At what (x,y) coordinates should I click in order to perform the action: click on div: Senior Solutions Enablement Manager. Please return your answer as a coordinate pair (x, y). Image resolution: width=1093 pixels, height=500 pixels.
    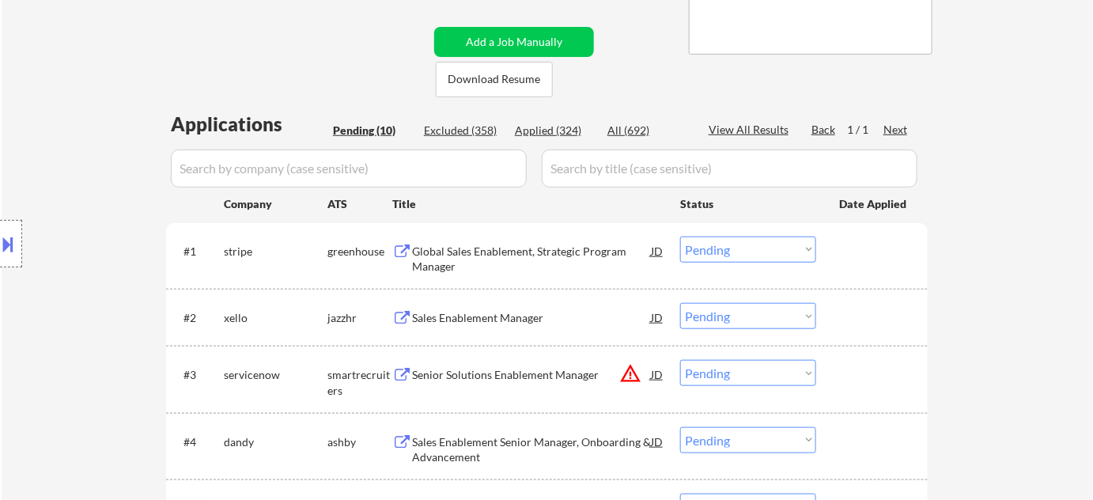
    Looking at the image, I should click on (531, 375).